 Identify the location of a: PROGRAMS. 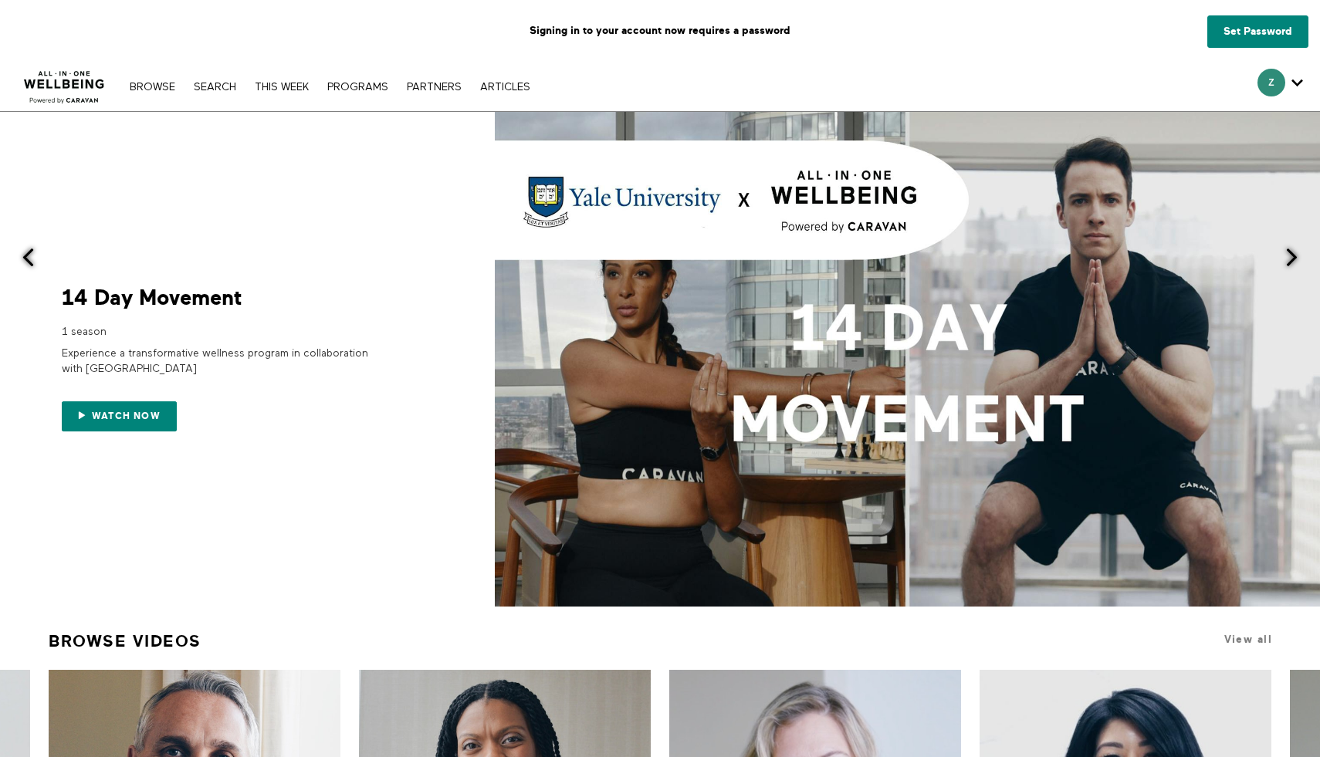
(357, 87).